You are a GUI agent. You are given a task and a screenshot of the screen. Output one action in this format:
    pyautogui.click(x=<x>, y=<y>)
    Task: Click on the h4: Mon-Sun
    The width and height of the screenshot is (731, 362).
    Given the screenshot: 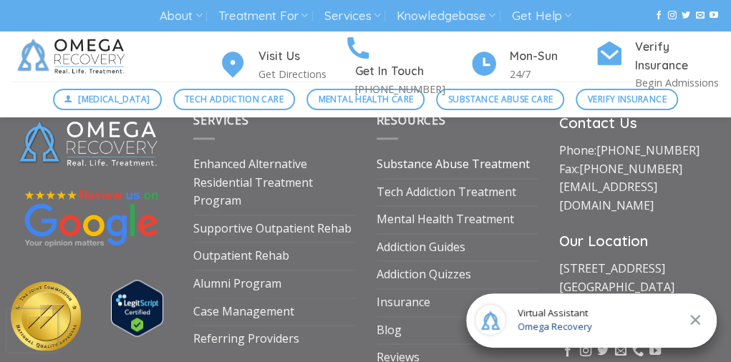 What is the action you would take?
    pyautogui.click(x=552, y=57)
    